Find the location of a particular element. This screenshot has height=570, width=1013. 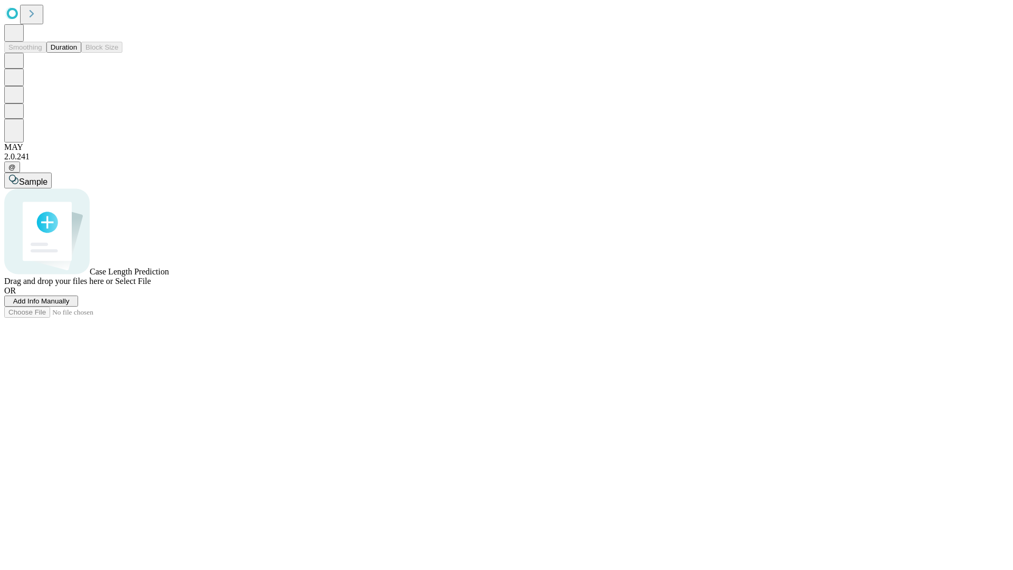

span: Sample is located at coordinates (33, 182).